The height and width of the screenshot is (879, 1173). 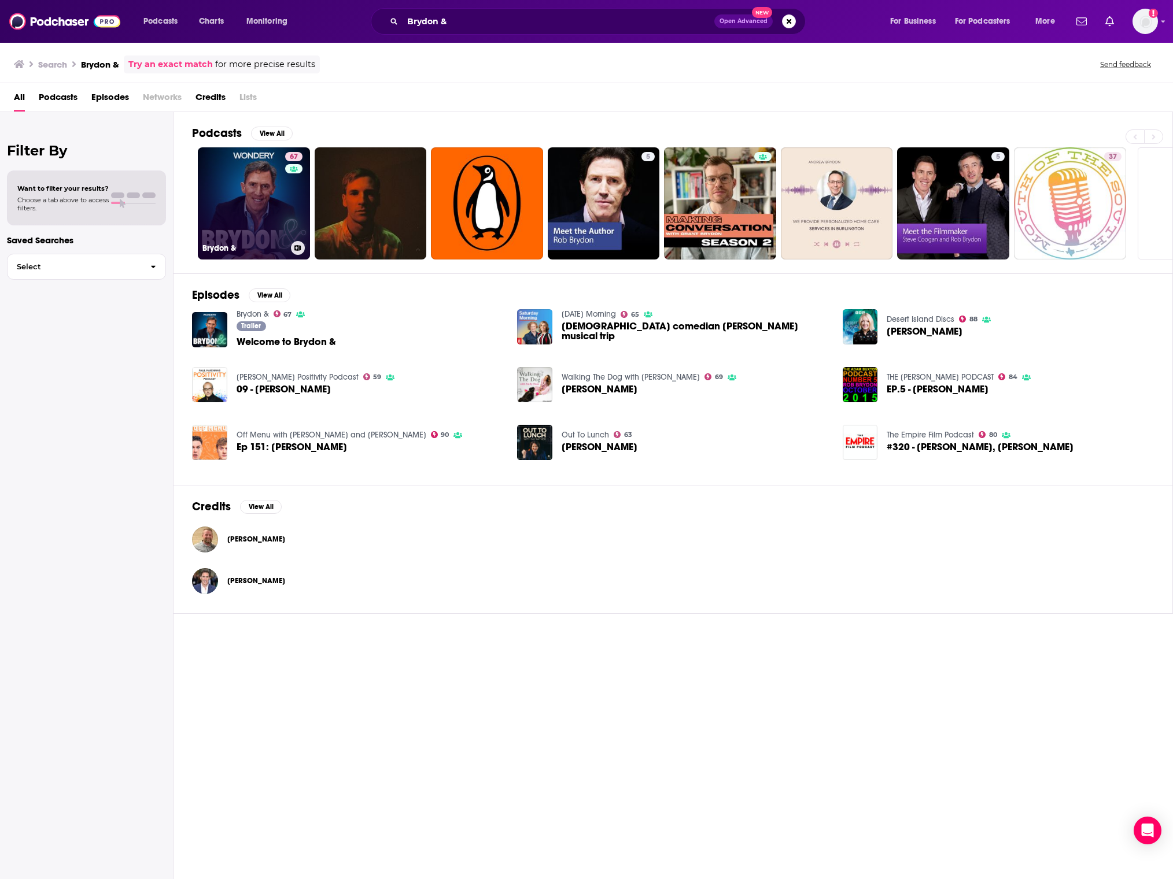 I want to click on span: 59, so click(x=377, y=377).